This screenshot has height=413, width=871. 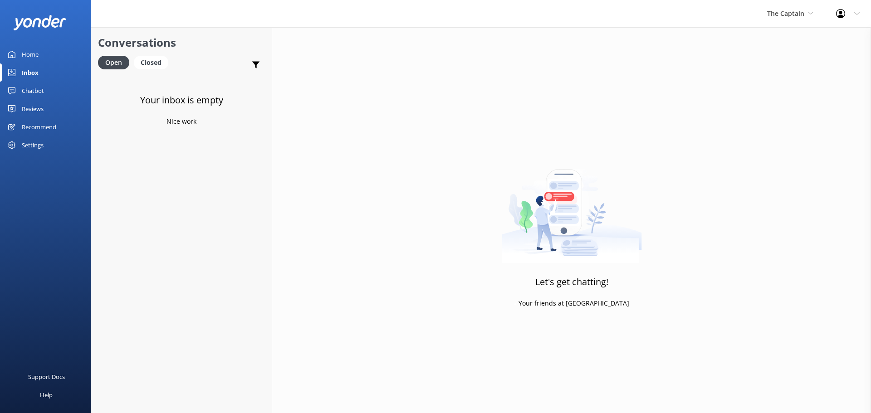 I want to click on div: Help, so click(x=46, y=395).